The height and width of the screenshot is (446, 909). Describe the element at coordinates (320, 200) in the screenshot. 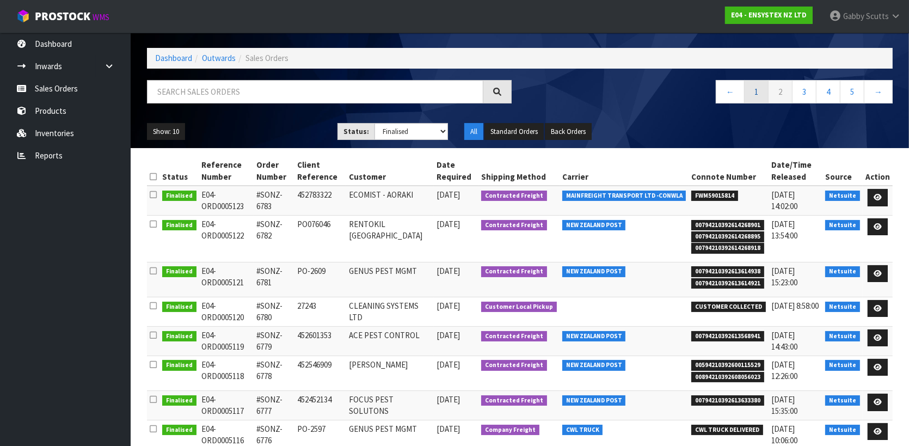

I see `td: 452783322` at that location.